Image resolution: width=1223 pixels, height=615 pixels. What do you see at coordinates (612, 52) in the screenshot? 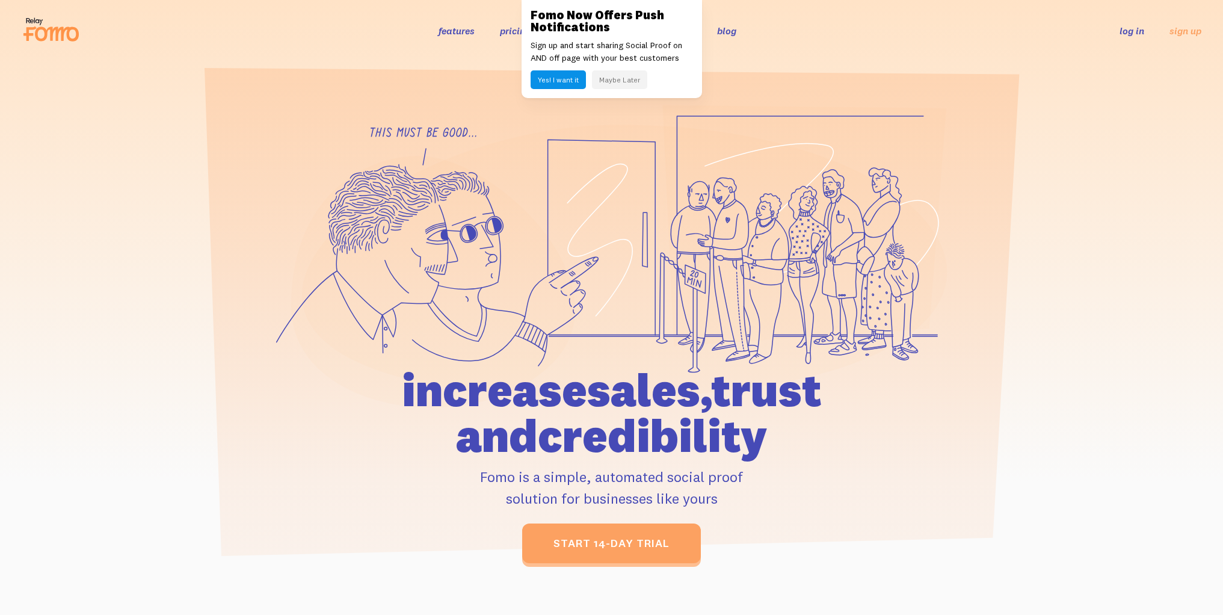
I see `p: Sign up and start sharing Social Proof on AND off page with your best customers` at bounding box center [612, 52].